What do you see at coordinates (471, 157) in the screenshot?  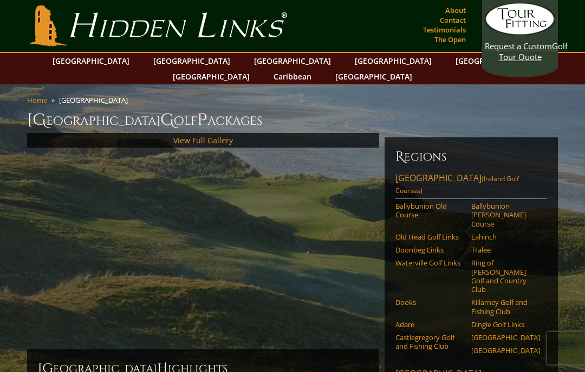 I see `h6: Regions` at bounding box center [471, 157].